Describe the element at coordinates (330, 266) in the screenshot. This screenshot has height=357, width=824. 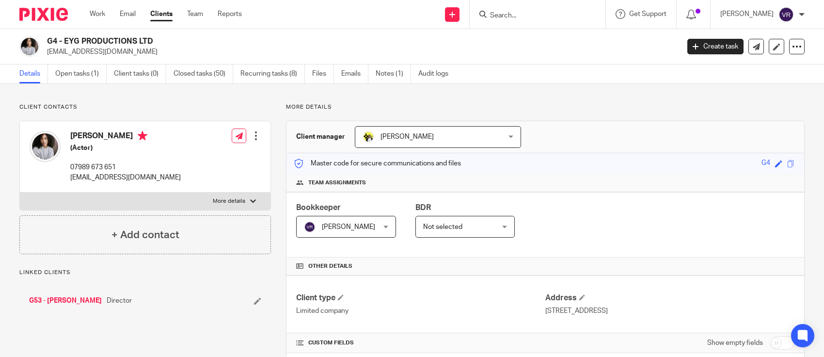
I see `span: Other details` at that location.